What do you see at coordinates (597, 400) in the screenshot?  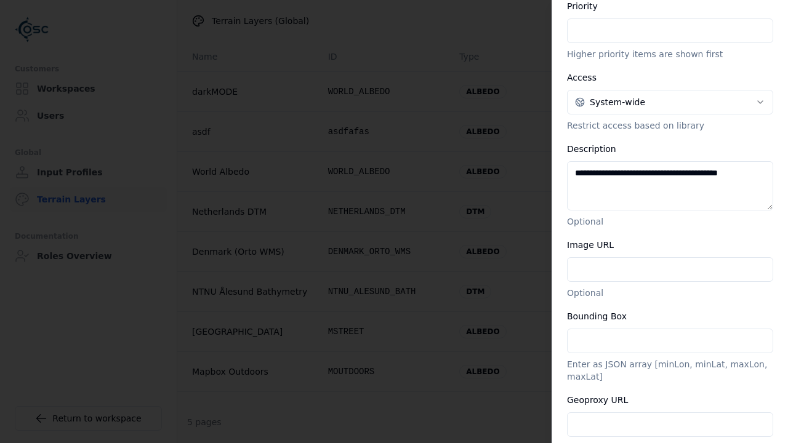 I see `label: Geoproxy URL` at bounding box center [597, 400].